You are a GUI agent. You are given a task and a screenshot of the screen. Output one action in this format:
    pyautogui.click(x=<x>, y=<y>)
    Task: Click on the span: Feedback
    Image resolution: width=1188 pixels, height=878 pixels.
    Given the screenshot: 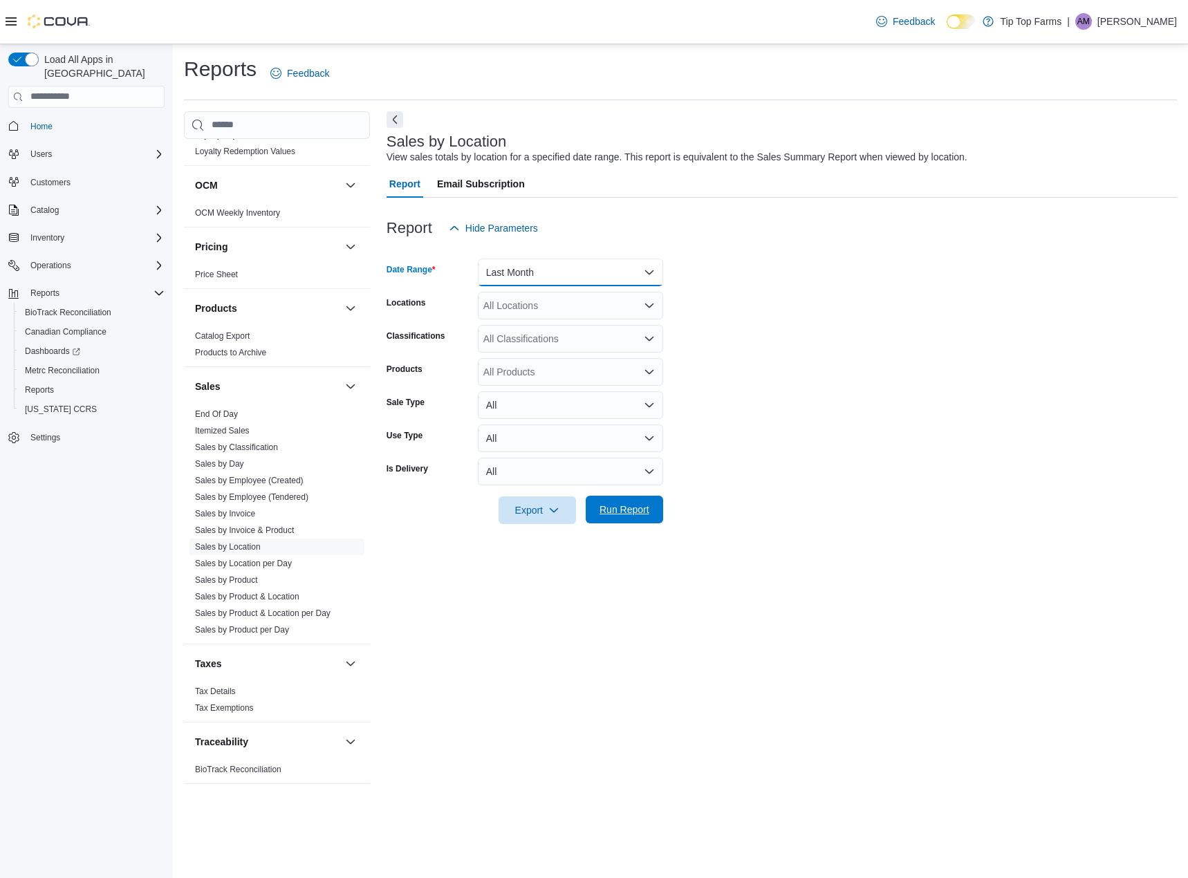 What is the action you would take?
    pyautogui.click(x=308, y=73)
    